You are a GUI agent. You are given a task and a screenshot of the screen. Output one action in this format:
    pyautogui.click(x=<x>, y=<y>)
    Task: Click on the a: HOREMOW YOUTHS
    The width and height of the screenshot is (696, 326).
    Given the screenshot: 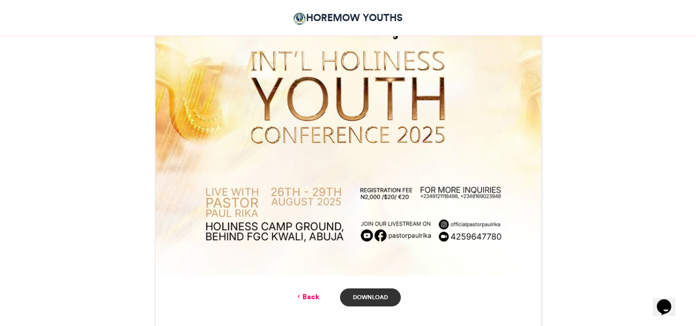 What is the action you would take?
    pyautogui.click(x=348, y=18)
    